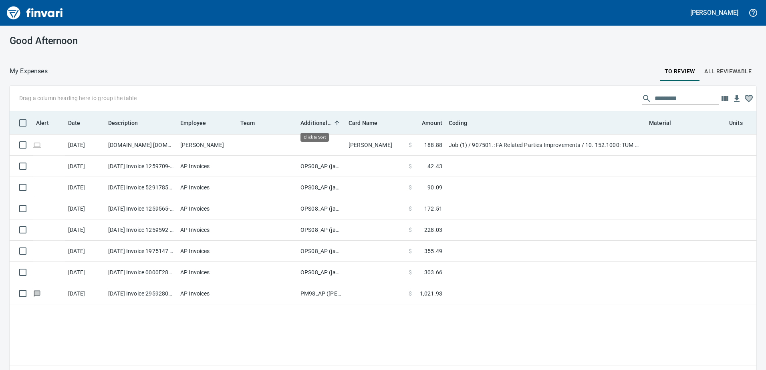 The height and width of the screenshot is (370, 766). Describe the element at coordinates (725, 99) in the screenshot. I see `button: Choose columns to display` at that location.